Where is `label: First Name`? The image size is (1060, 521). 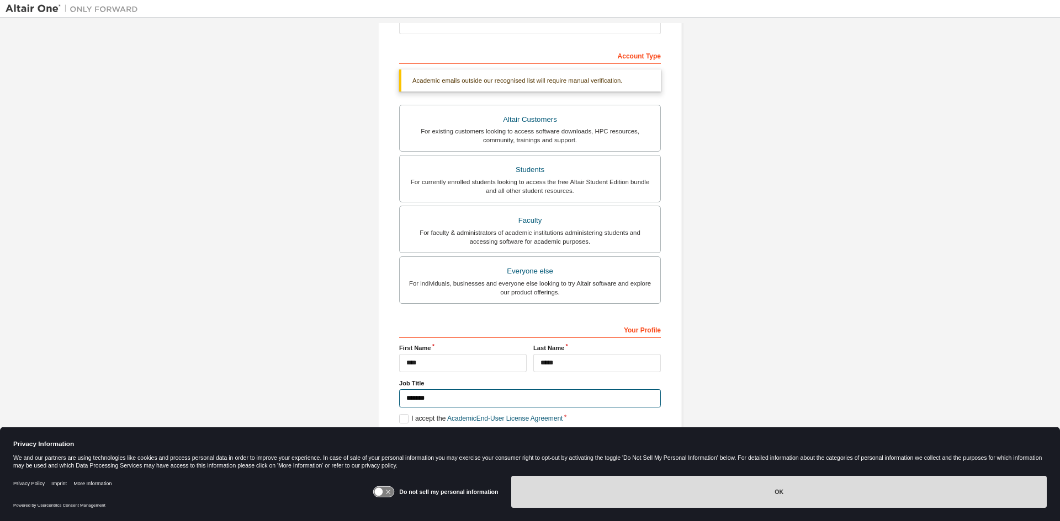 label: First Name is located at coordinates (462, 348).